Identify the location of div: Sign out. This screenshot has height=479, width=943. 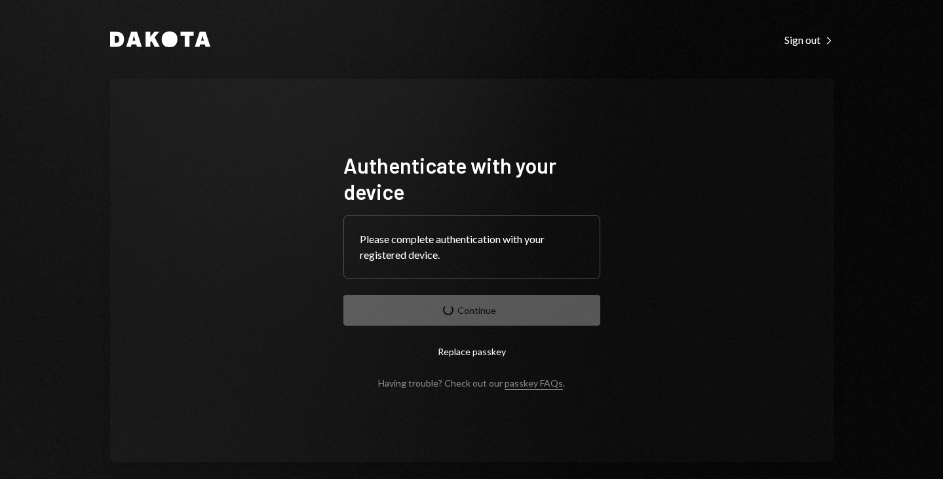
(809, 40).